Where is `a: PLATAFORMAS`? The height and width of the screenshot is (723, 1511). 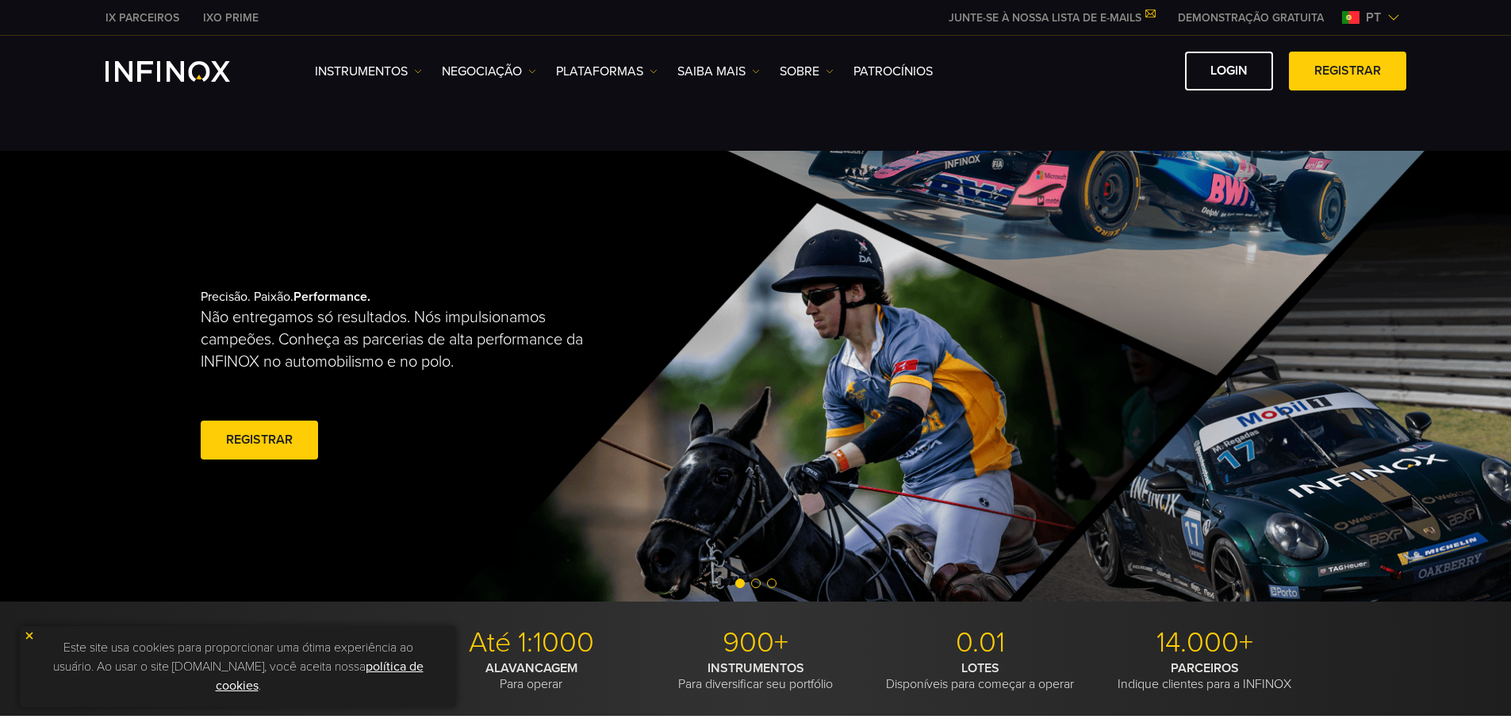
a: PLATAFORMAS is located at coordinates (607, 71).